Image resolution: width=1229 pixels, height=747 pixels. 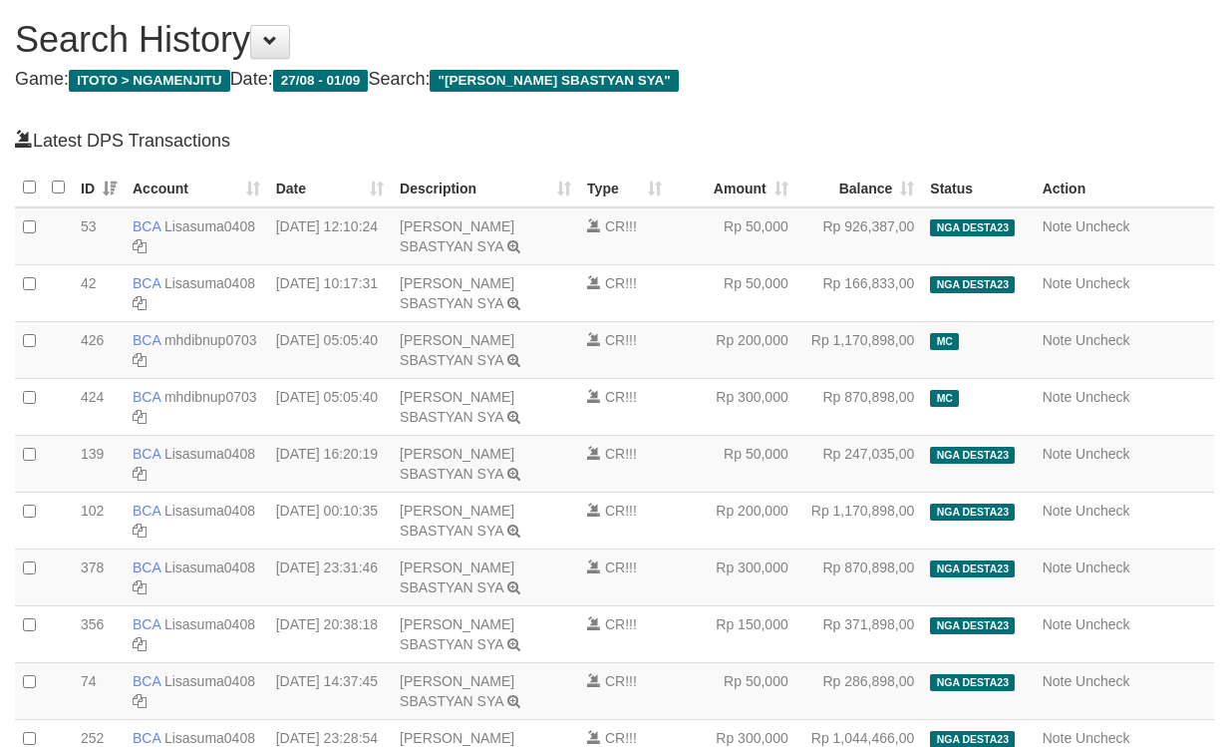 I want to click on th: Status, so click(x=978, y=187).